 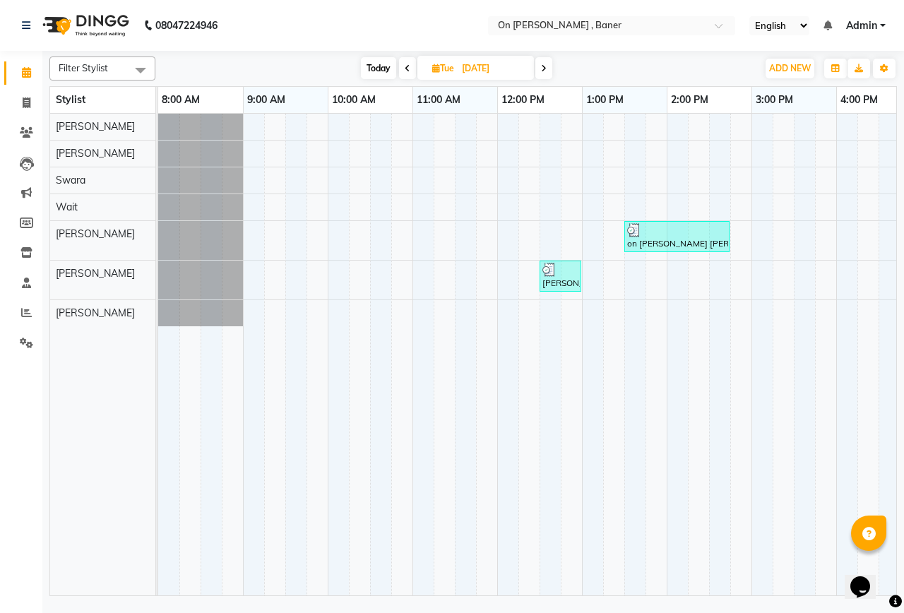 What do you see at coordinates (689, 100) in the screenshot?
I see `a: 2:00 PM` at bounding box center [689, 100].